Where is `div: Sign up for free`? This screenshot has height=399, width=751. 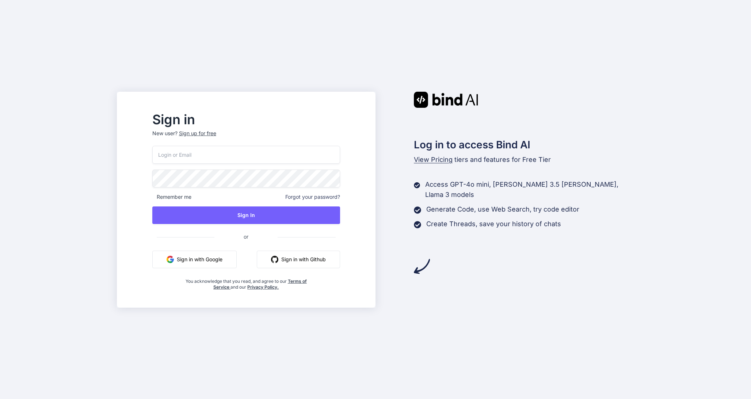 div: Sign up for free is located at coordinates (198, 133).